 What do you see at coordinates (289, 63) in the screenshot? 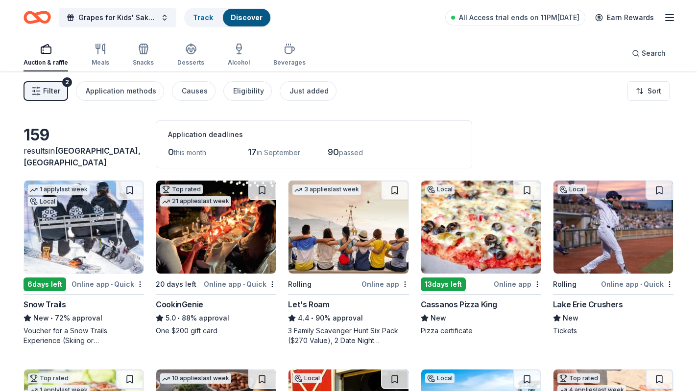
I see `div: Beverages` at bounding box center [289, 63].